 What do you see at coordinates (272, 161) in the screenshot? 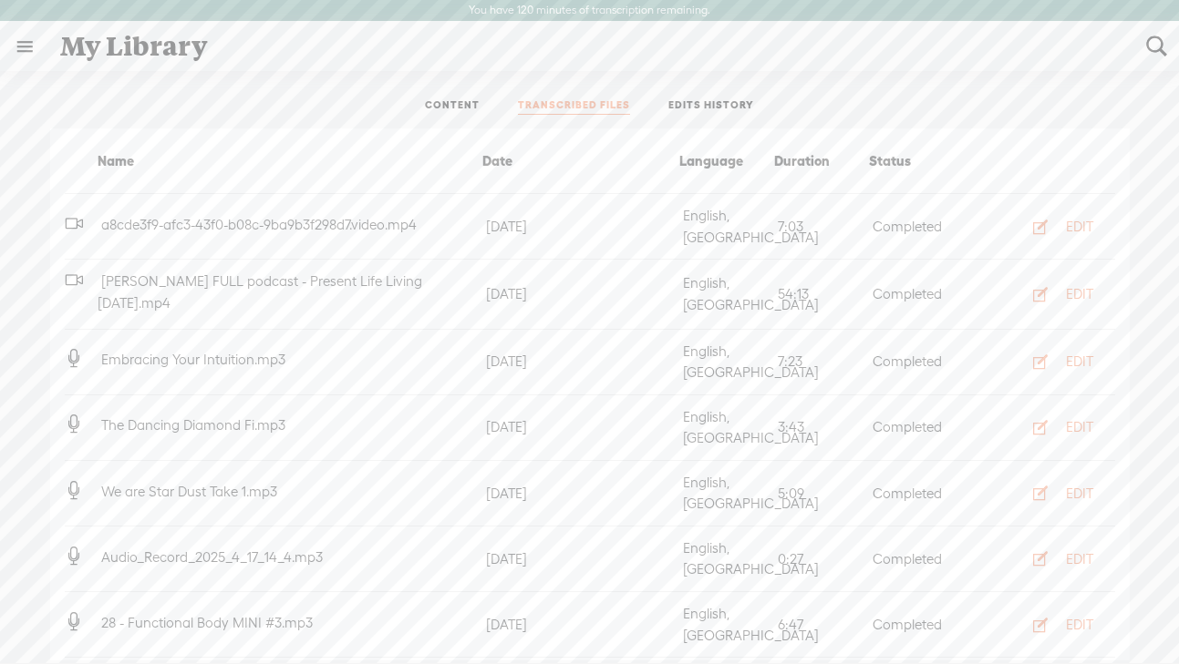
I see `div: Name` at bounding box center [272, 161].